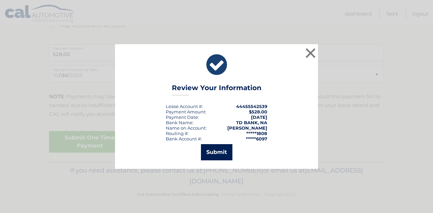  What do you see at coordinates (251, 123) in the screenshot?
I see `strong: TD BANK, NA` at bounding box center [251, 123].